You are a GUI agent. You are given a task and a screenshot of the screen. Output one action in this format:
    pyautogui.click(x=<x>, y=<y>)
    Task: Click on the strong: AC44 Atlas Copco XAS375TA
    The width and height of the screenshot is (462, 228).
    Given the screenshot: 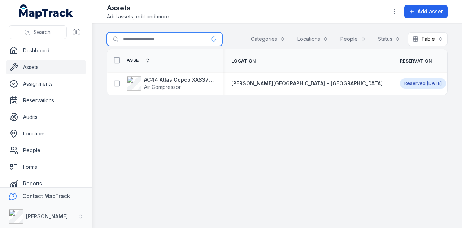 What is the action you would take?
    pyautogui.click(x=179, y=80)
    